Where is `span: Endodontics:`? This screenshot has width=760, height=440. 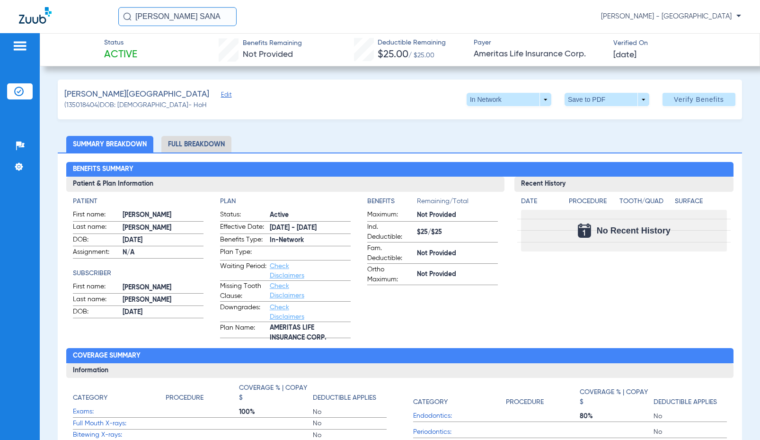
span: Endodontics: is located at coordinates (459, 415).